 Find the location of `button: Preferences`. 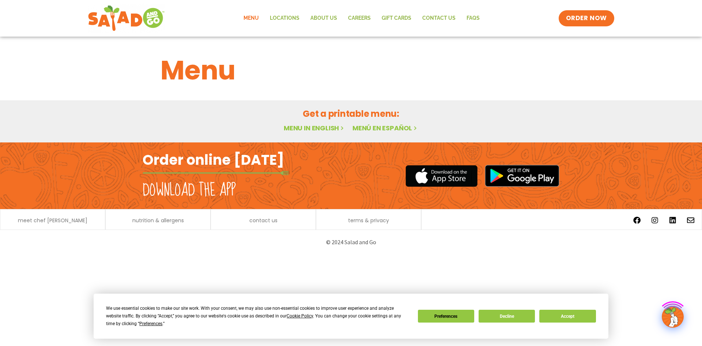

button: Preferences is located at coordinates (446, 316).